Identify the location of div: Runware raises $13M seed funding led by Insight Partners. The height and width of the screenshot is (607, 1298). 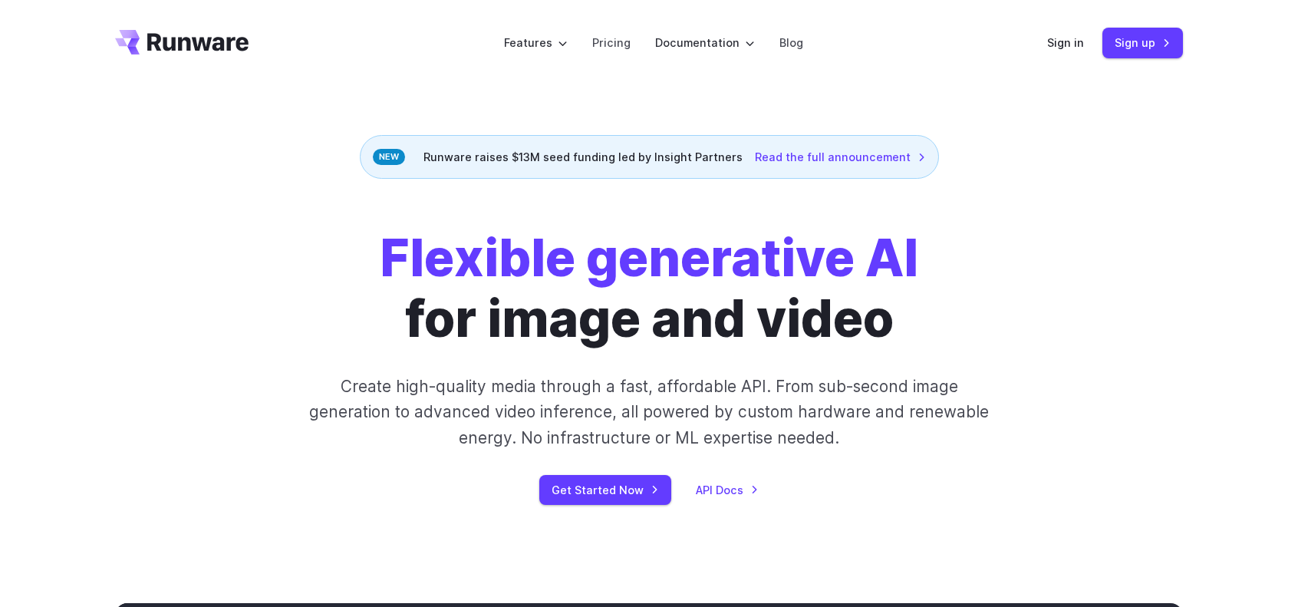
(649, 156).